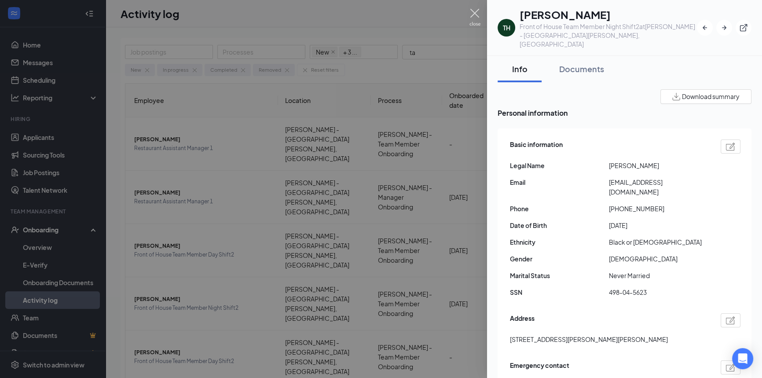 This screenshot has width=762, height=378. What do you see at coordinates (706, 96) in the screenshot?
I see `button: Download summary` at bounding box center [706, 96].